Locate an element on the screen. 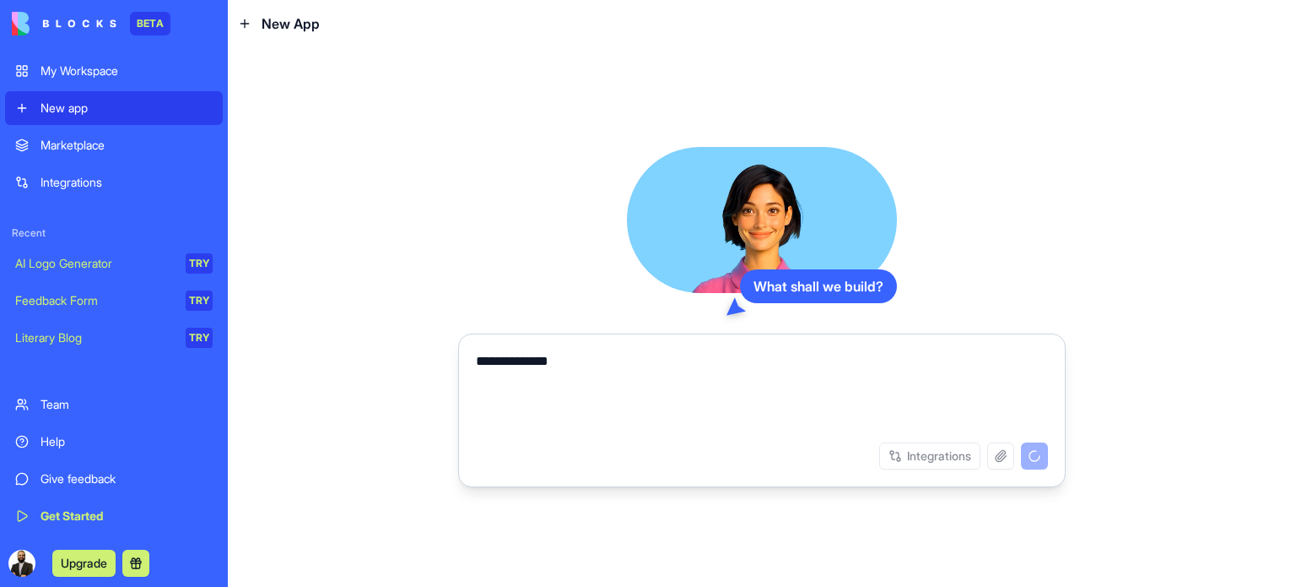 The height and width of the screenshot is (587, 1296). a: Integrations is located at coordinates (114, 182).